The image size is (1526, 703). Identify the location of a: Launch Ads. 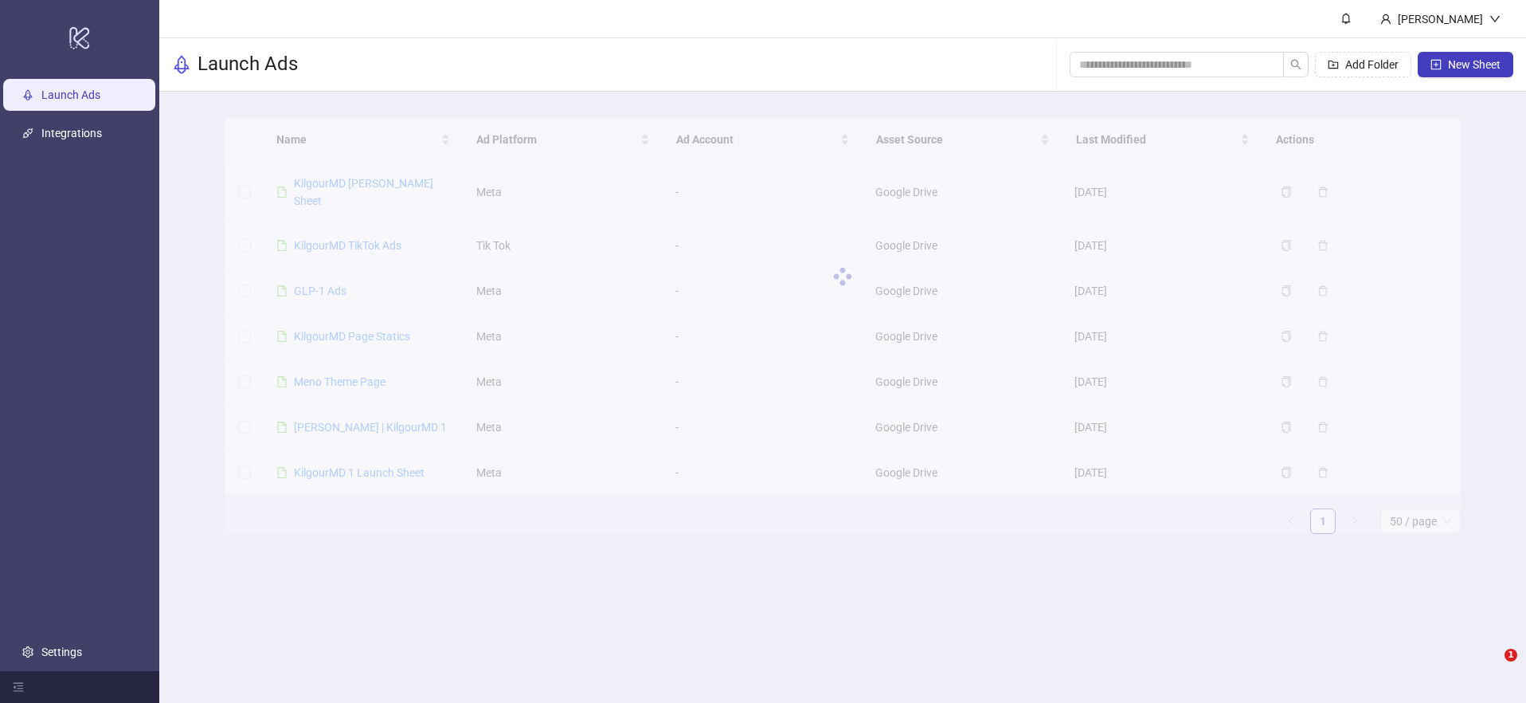
(71, 95).